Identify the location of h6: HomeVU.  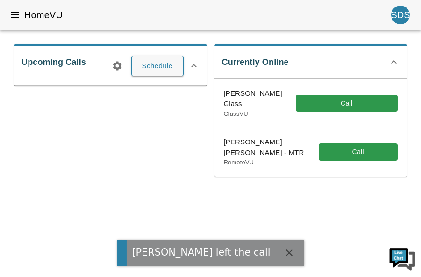
(43, 15).